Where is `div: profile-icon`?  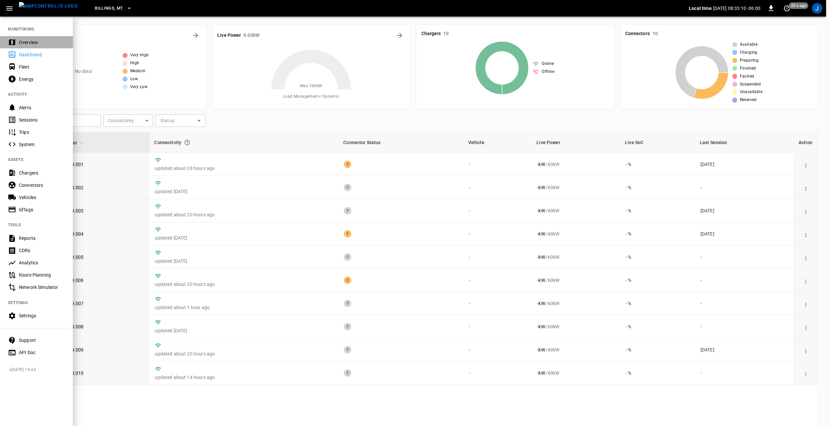
div: profile-icon is located at coordinates (817, 8).